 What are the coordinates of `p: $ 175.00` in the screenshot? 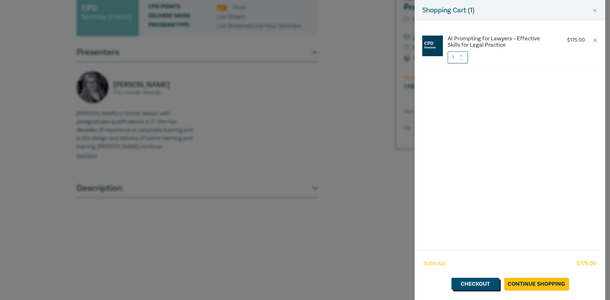 It's located at (576, 40).